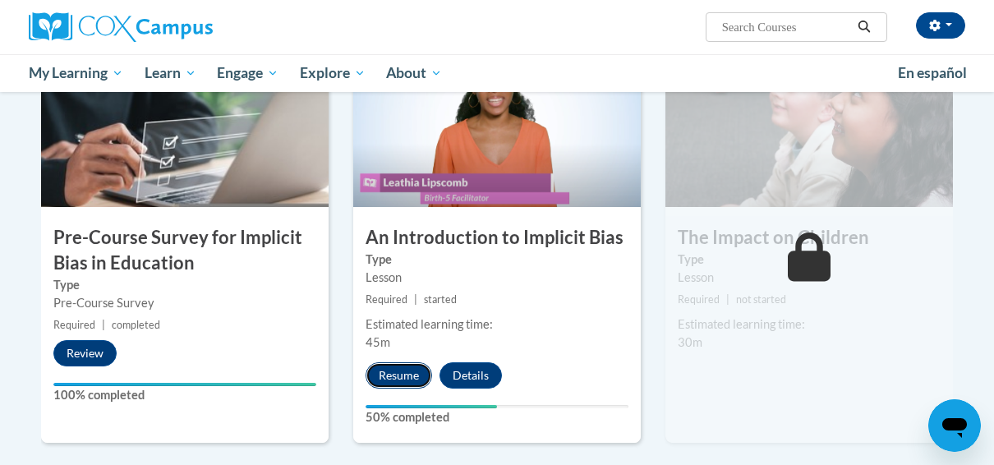  What do you see at coordinates (136, 325) in the screenshot?
I see `span: completed` at bounding box center [136, 325].